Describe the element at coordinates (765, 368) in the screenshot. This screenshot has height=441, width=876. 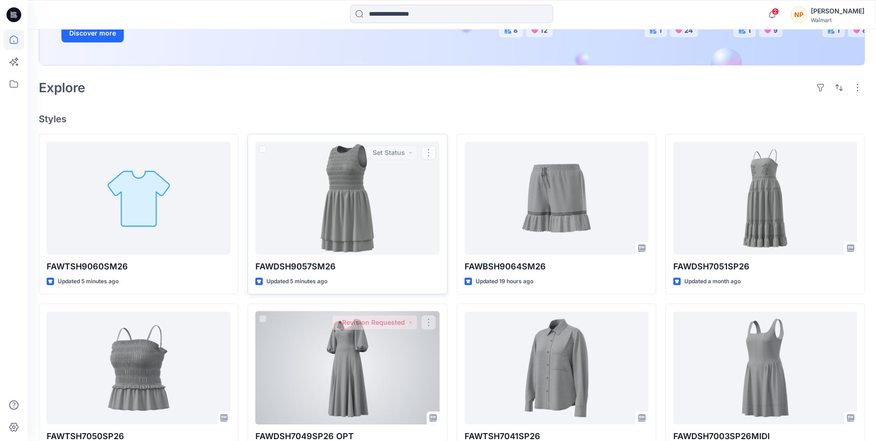
I see `a: FAWDSH7003SP26MIDI` at that location.